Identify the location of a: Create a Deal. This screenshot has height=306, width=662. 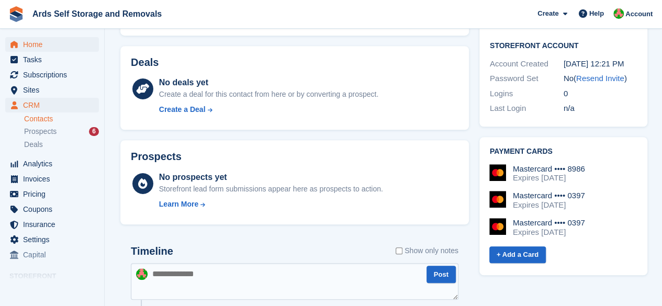
(268, 109).